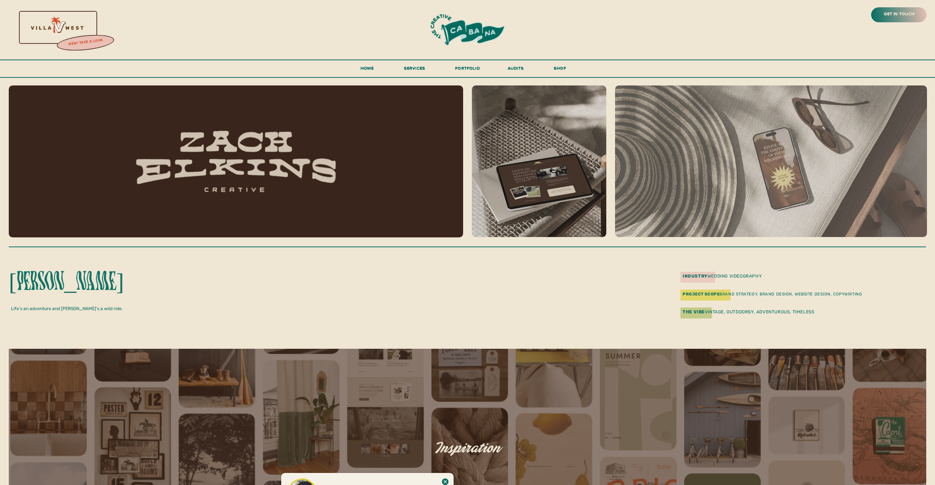 The image size is (935, 485). I want to click on b: industry, so click(695, 276).